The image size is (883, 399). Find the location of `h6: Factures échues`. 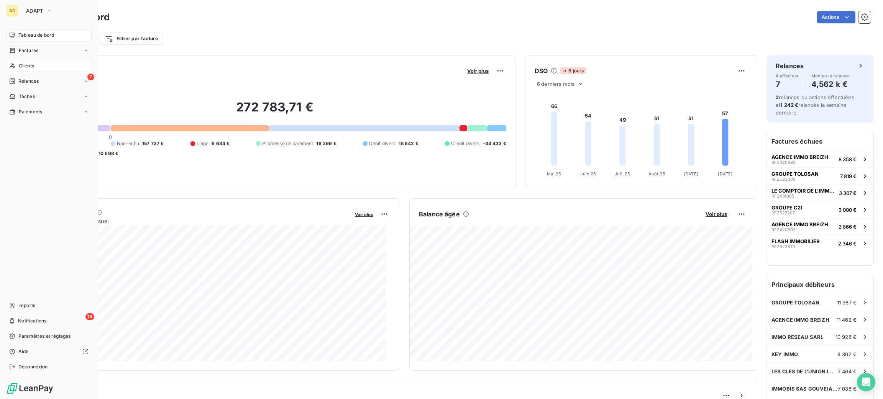

h6: Factures échues is located at coordinates (820, 141).